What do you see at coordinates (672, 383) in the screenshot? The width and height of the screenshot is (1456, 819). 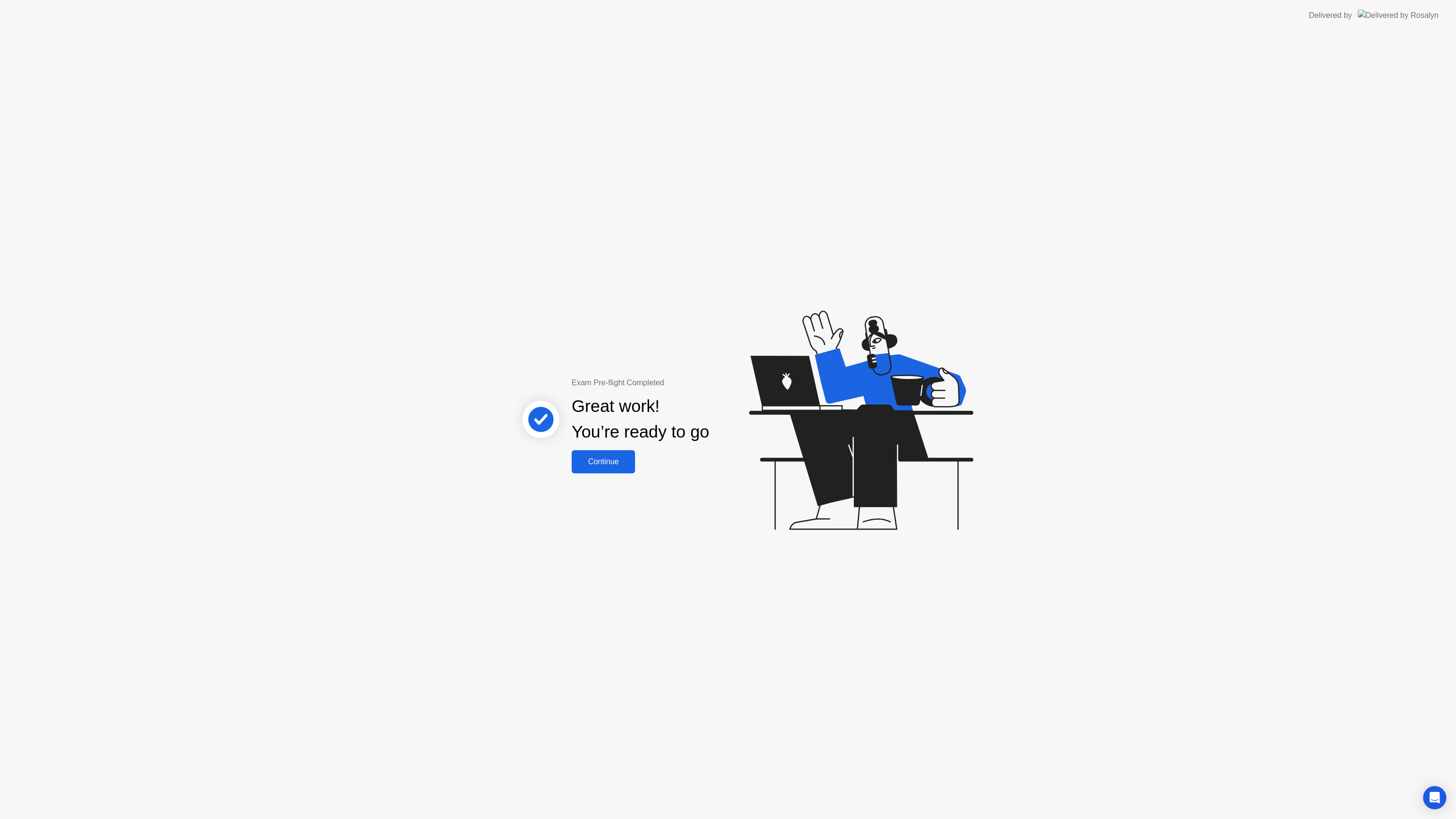 I see `div: Exam Pre-flight Completed` at bounding box center [672, 383].